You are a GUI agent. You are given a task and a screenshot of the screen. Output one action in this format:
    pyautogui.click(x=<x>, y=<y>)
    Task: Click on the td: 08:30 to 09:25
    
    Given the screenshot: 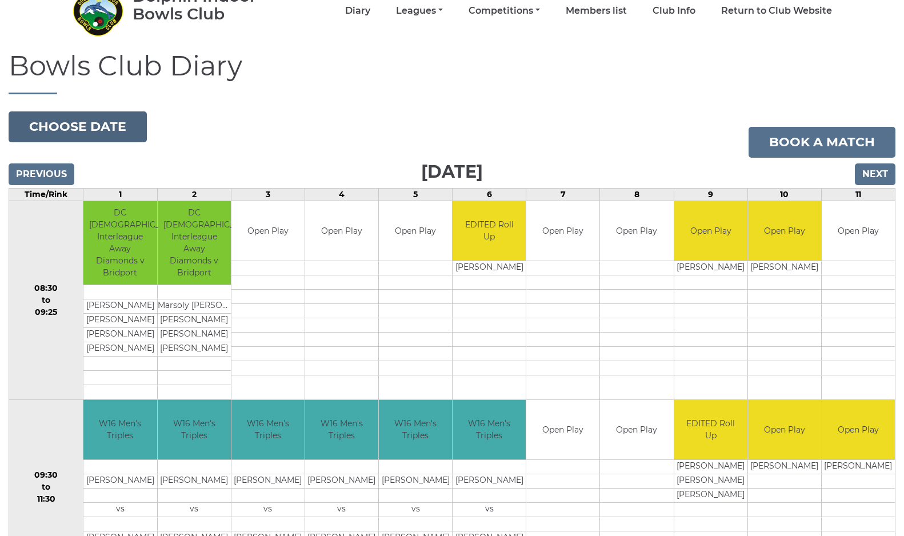 What is the action you would take?
    pyautogui.click(x=46, y=300)
    